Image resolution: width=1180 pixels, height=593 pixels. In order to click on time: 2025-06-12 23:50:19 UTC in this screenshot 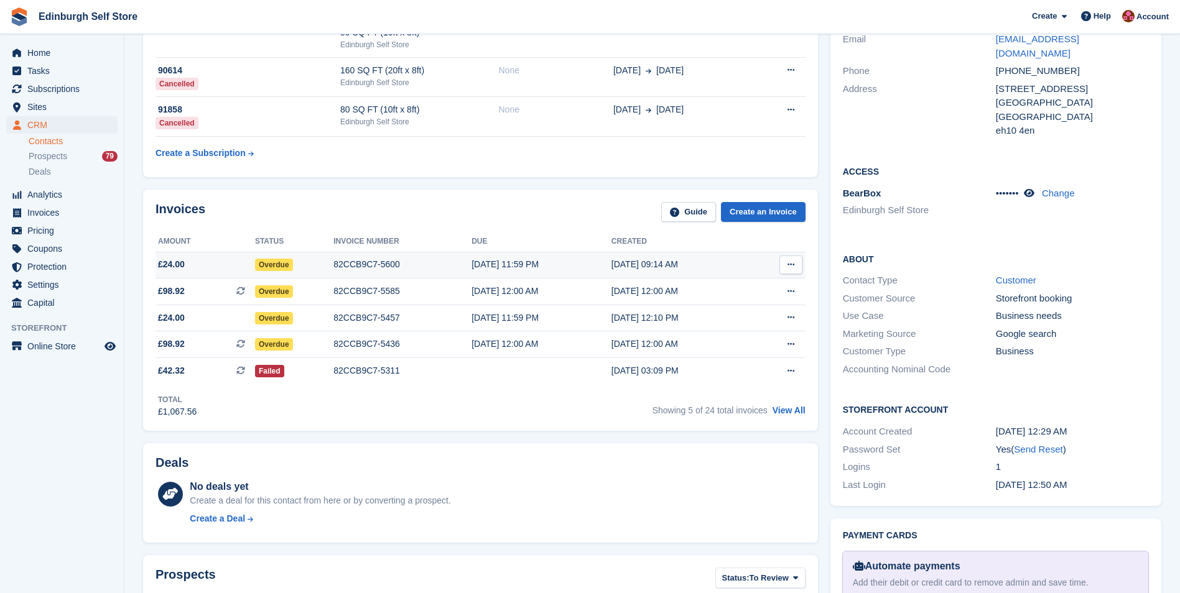, I will do `click(1031, 484)`.